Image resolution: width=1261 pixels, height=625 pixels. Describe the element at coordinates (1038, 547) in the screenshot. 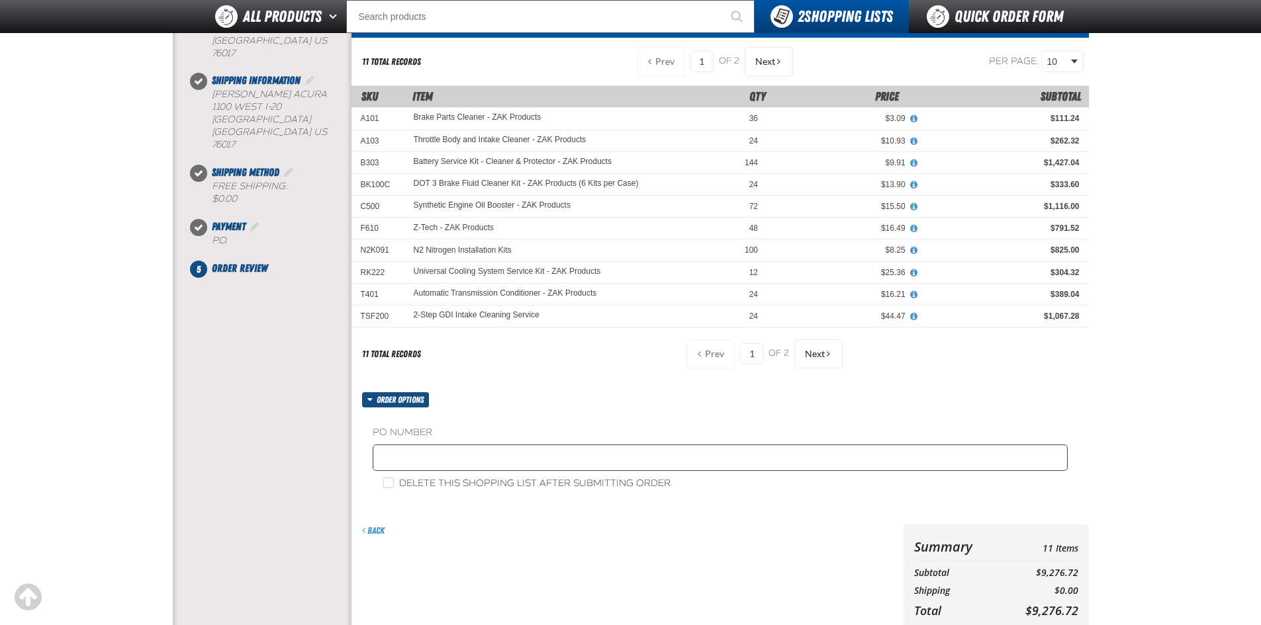

I see `td: 11 Items` at that location.